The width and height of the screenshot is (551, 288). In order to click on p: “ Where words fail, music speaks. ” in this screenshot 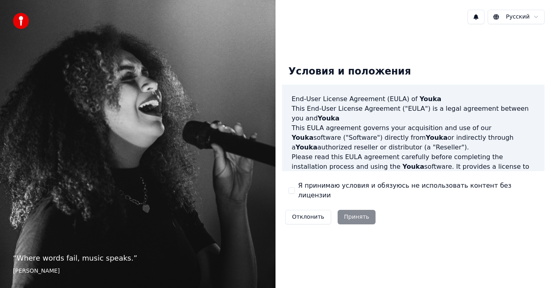, I will do `click(138, 258)`.